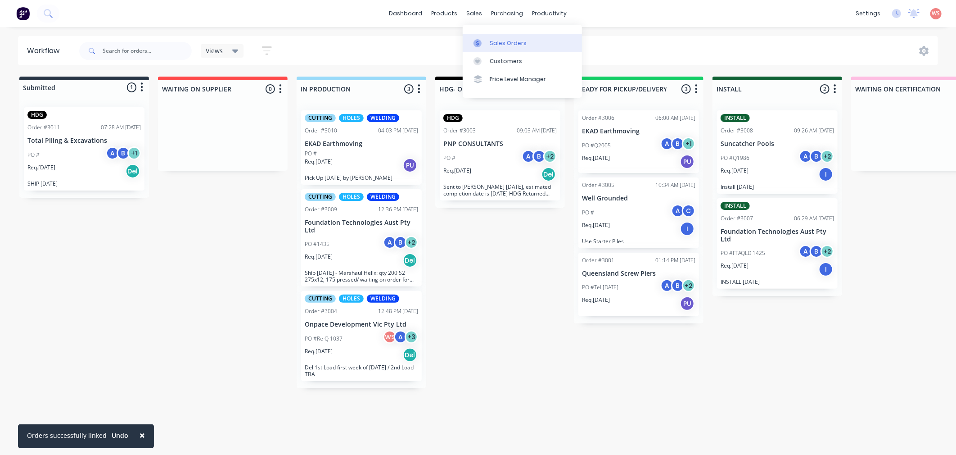  I want to click on img: Factory, so click(23, 14).